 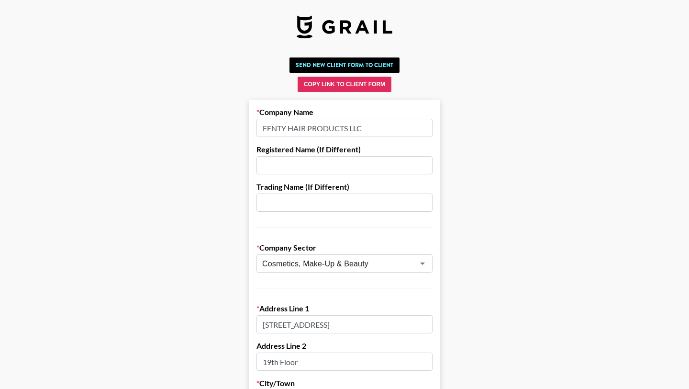 What do you see at coordinates (345, 346) in the screenshot?
I see `label: Address Line 2` at bounding box center [345, 346].